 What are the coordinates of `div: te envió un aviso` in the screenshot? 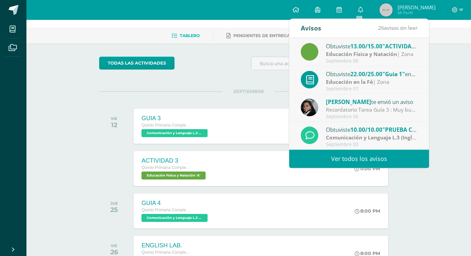 It's located at (372, 102).